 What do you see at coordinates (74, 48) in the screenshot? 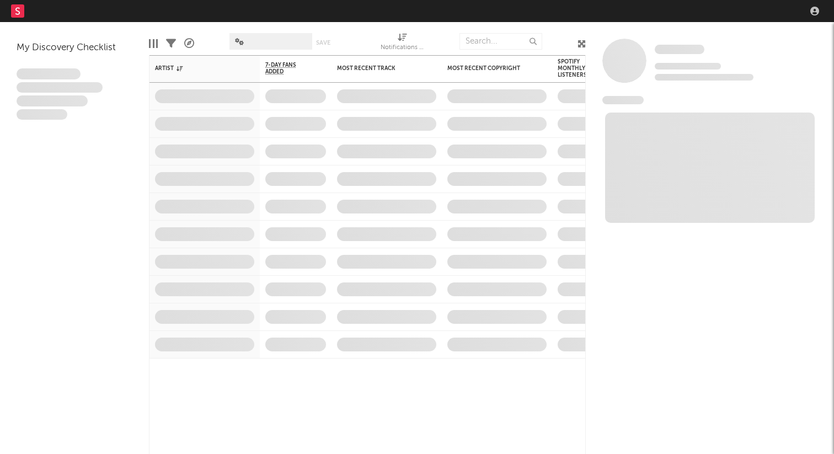
I see `div: My Discovery Checklist` at bounding box center [74, 48].